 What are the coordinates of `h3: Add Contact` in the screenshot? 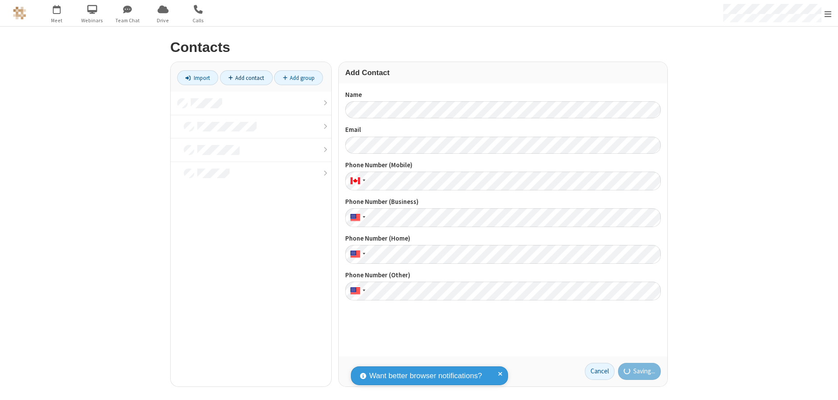 It's located at (503, 72).